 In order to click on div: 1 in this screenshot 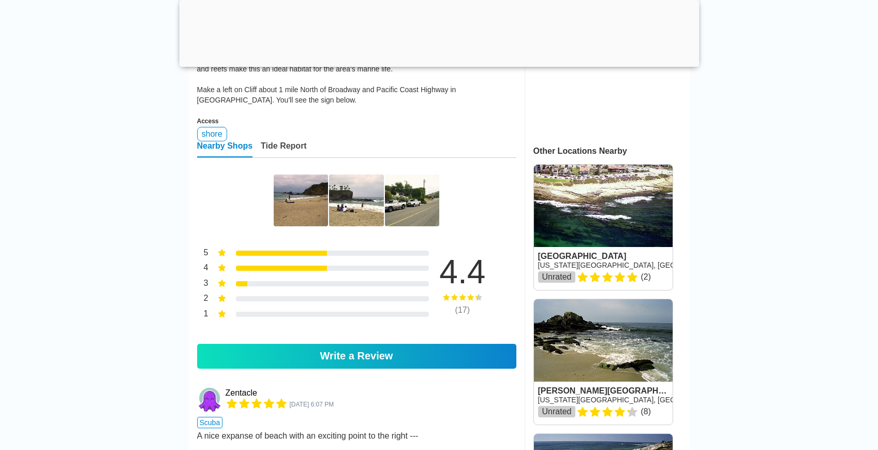, I will do `click(203, 315)`.